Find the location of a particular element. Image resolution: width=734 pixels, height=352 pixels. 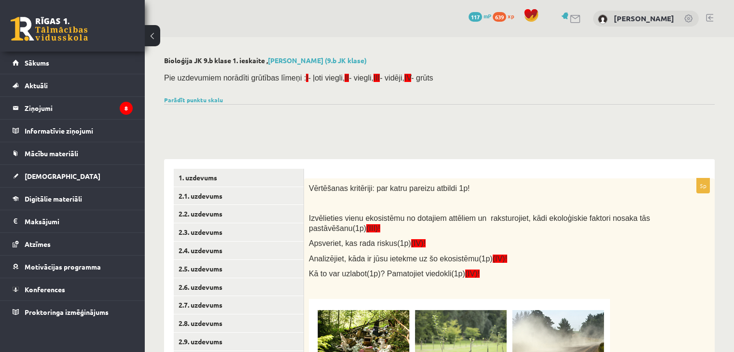

a: 2.5. uzdevums is located at coordinates (238, 269).